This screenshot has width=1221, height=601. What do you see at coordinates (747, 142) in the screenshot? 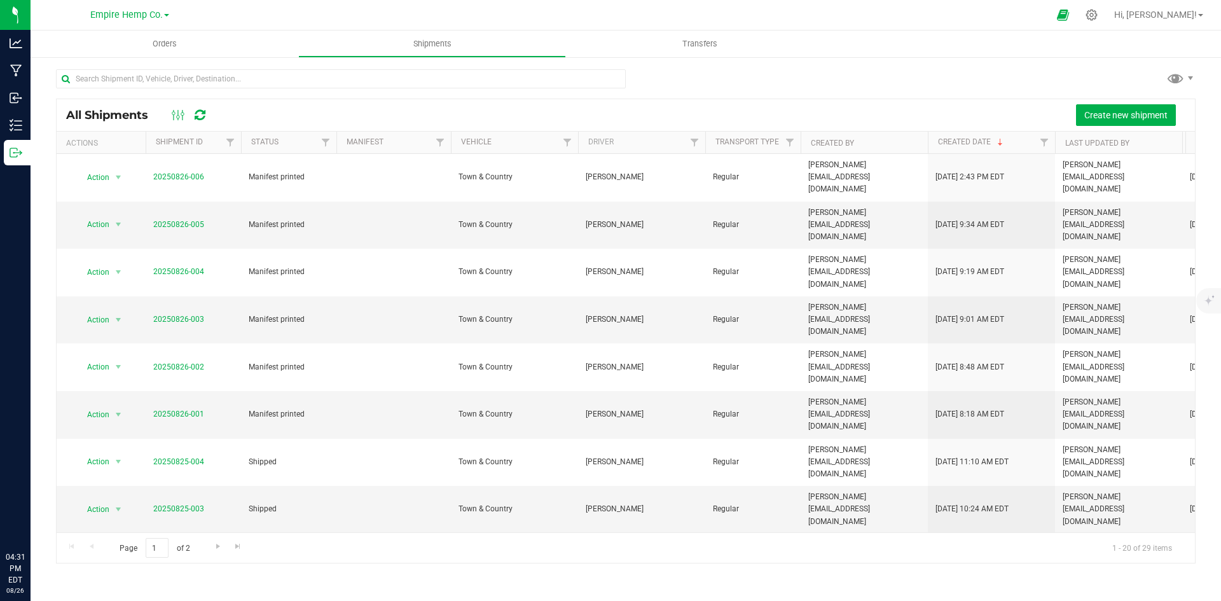
I see `a: Transport Type` at bounding box center [747, 142].